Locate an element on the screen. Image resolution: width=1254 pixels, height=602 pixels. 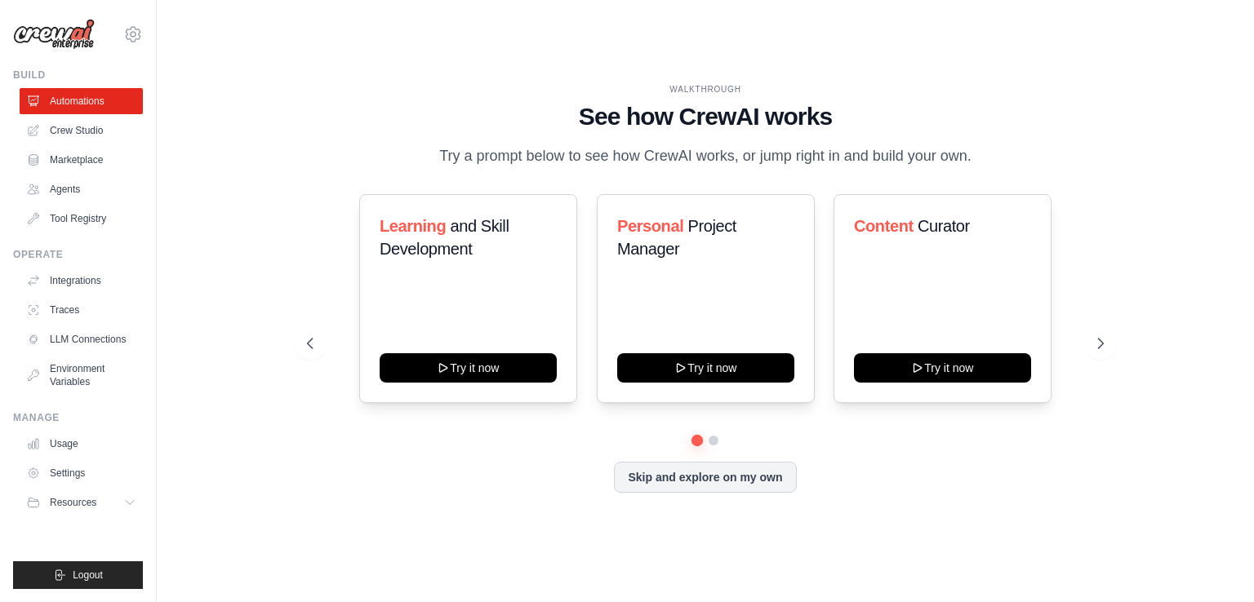
div: WALKTHROUGH is located at coordinates (705, 89).